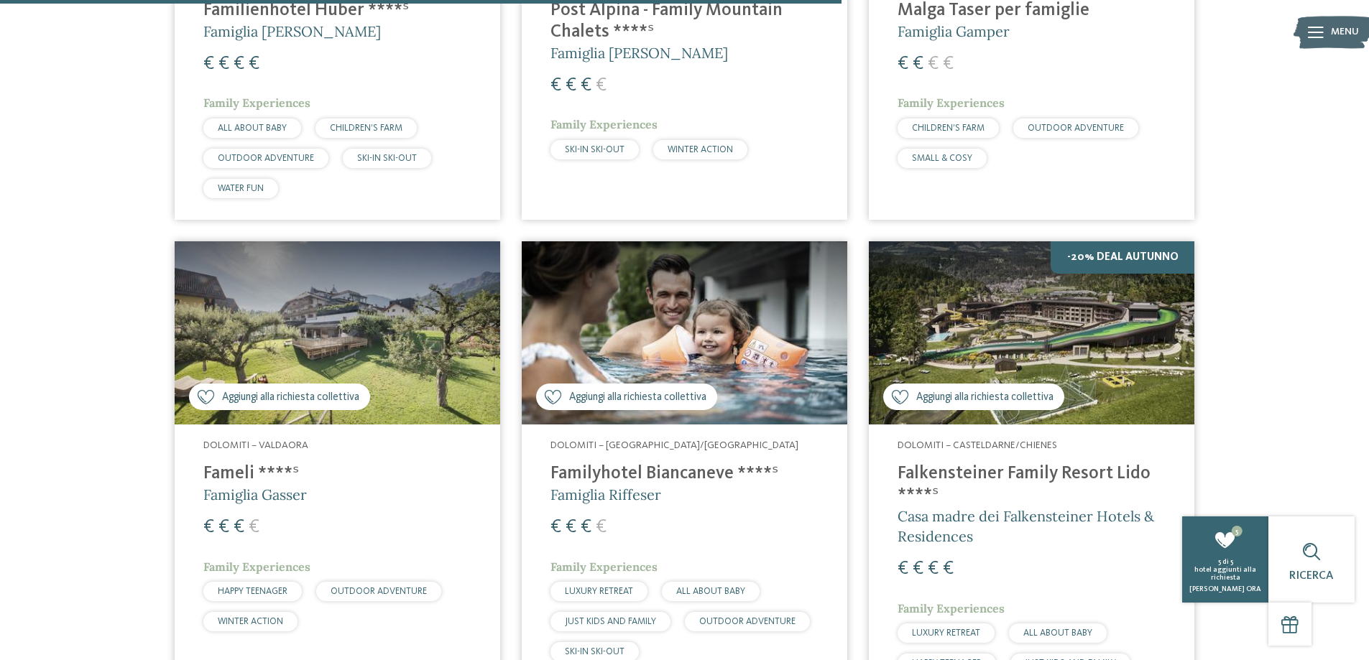 The width and height of the screenshot is (1369, 660). What do you see at coordinates (255, 494) in the screenshot?
I see `span: Famiglia Gasser` at bounding box center [255, 494].